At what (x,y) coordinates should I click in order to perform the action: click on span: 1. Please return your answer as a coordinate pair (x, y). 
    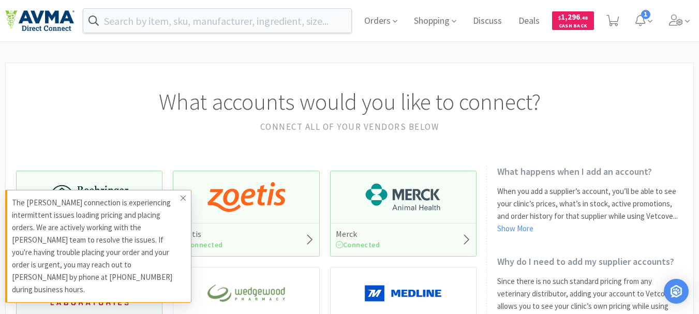
    Looking at the image, I should click on (645, 14).